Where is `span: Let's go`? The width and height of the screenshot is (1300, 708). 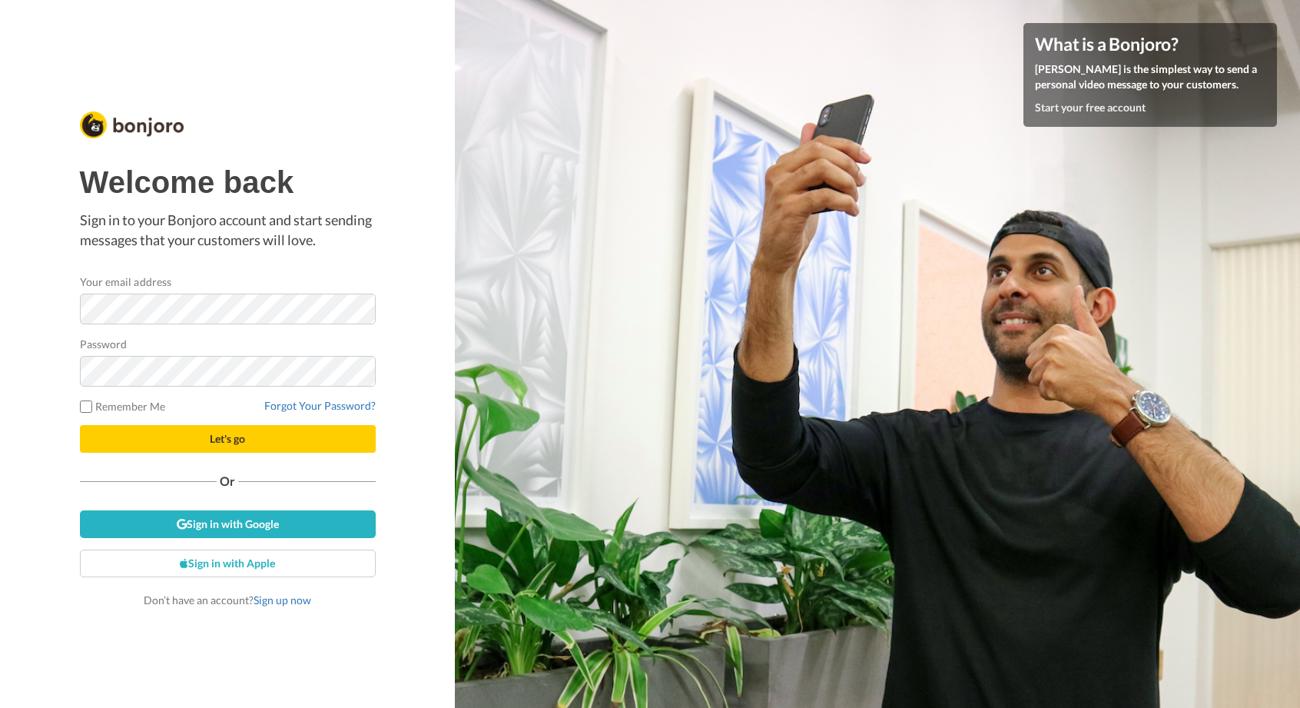
span: Let's go is located at coordinates (228, 438).